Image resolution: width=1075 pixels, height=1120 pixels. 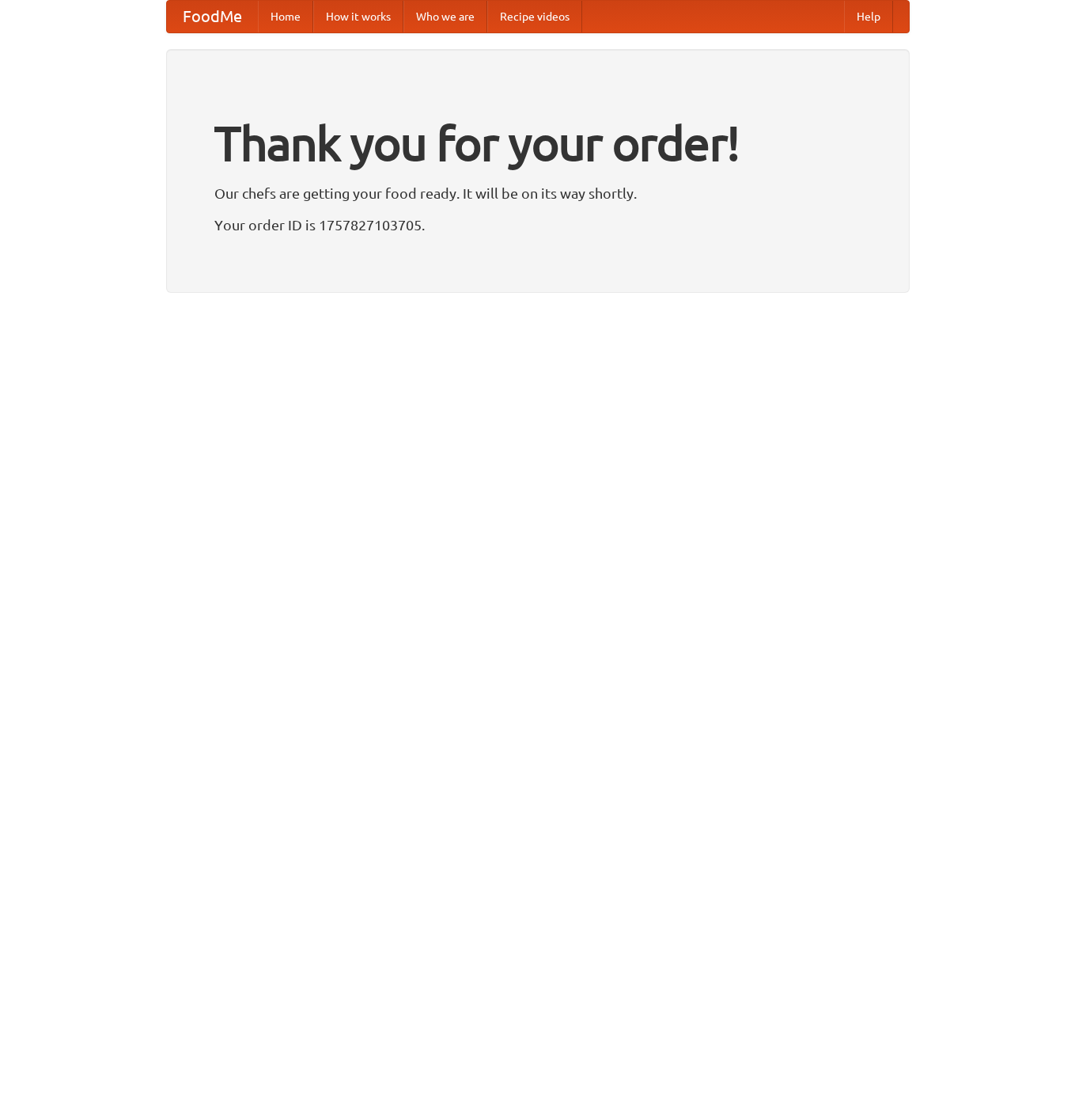 What do you see at coordinates (538, 144) in the screenshot?
I see `h1: Thank you for your order!` at bounding box center [538, 144].